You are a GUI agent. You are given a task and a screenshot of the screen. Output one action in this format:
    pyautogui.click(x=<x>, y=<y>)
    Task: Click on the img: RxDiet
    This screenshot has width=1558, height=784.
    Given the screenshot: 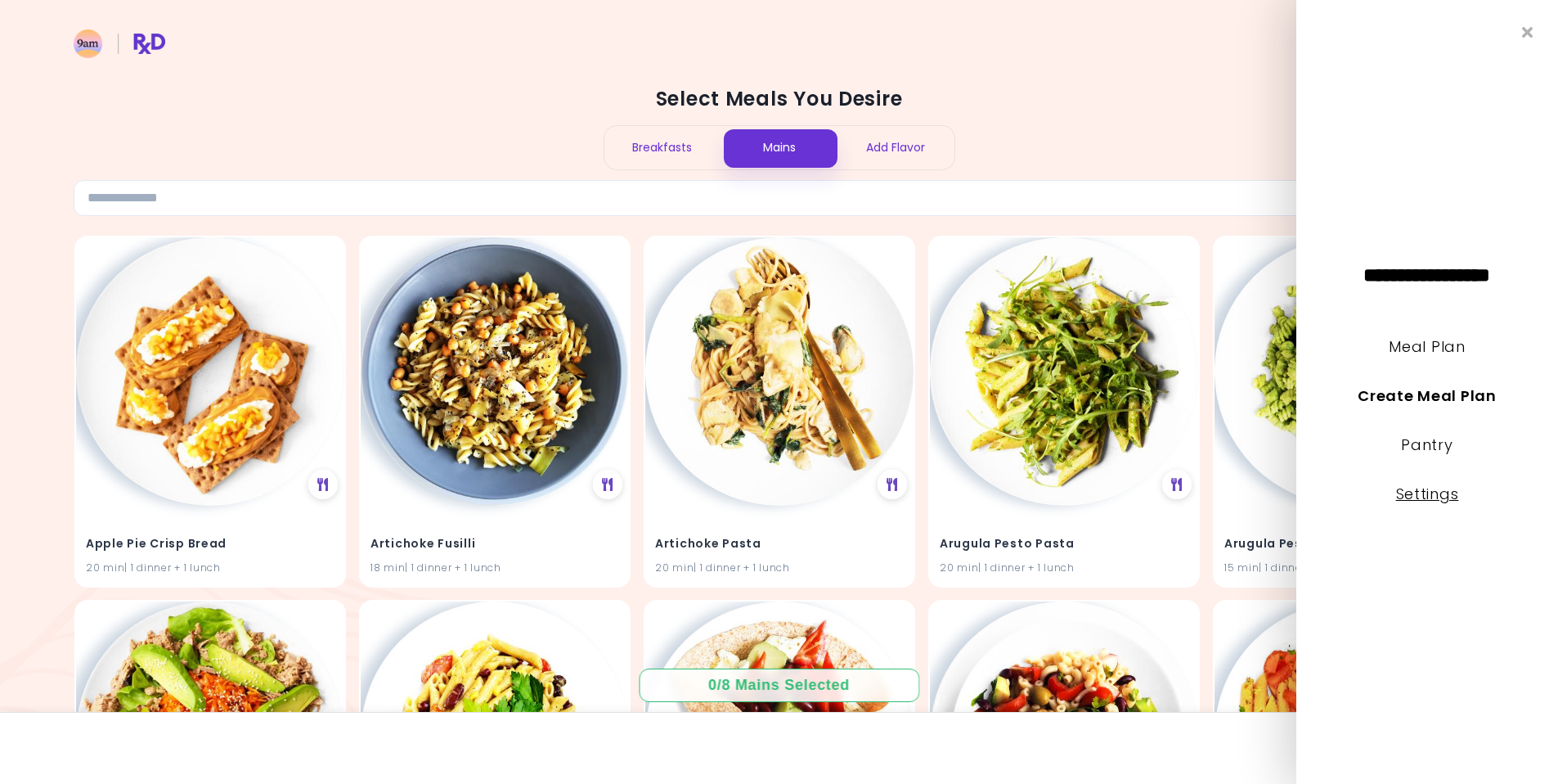 What is the action you would take?
    pyautogui.click(x=119, y=43)
    